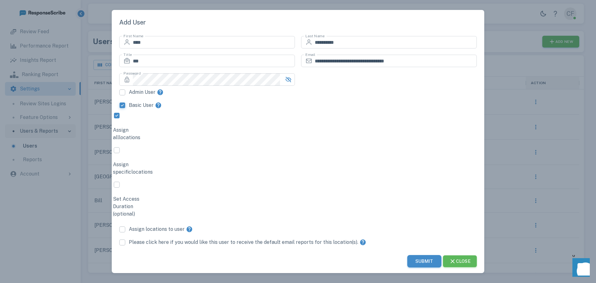 The image size is (596, 283). I want to click on label: Last Name, so click(315, 36).